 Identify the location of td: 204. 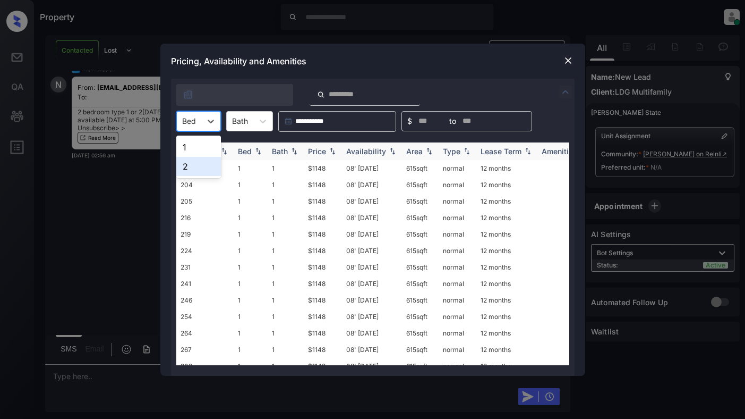
(205, 184).